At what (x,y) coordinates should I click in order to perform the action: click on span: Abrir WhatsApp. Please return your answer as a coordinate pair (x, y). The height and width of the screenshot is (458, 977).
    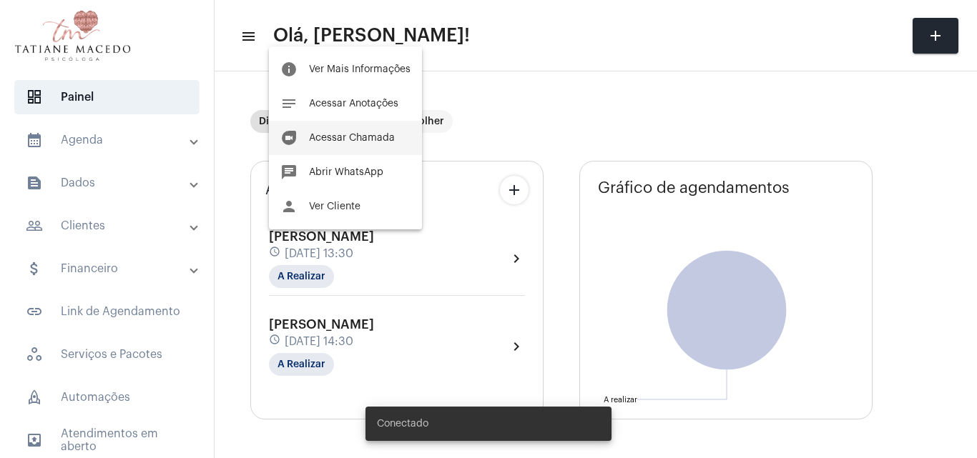
    Looking at the image, I should click on (346, 172).